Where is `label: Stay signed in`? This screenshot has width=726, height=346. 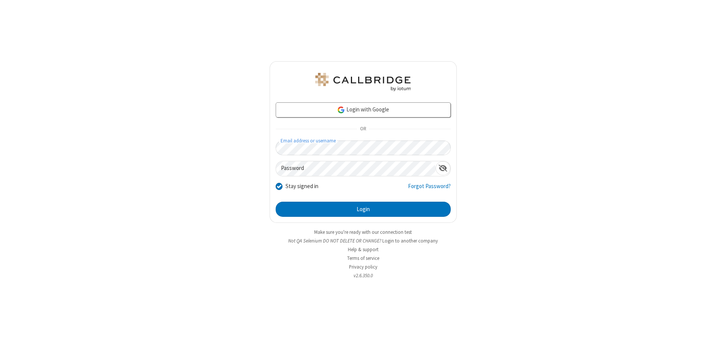
label: Stay signed in is located at coordinates (302, 186).